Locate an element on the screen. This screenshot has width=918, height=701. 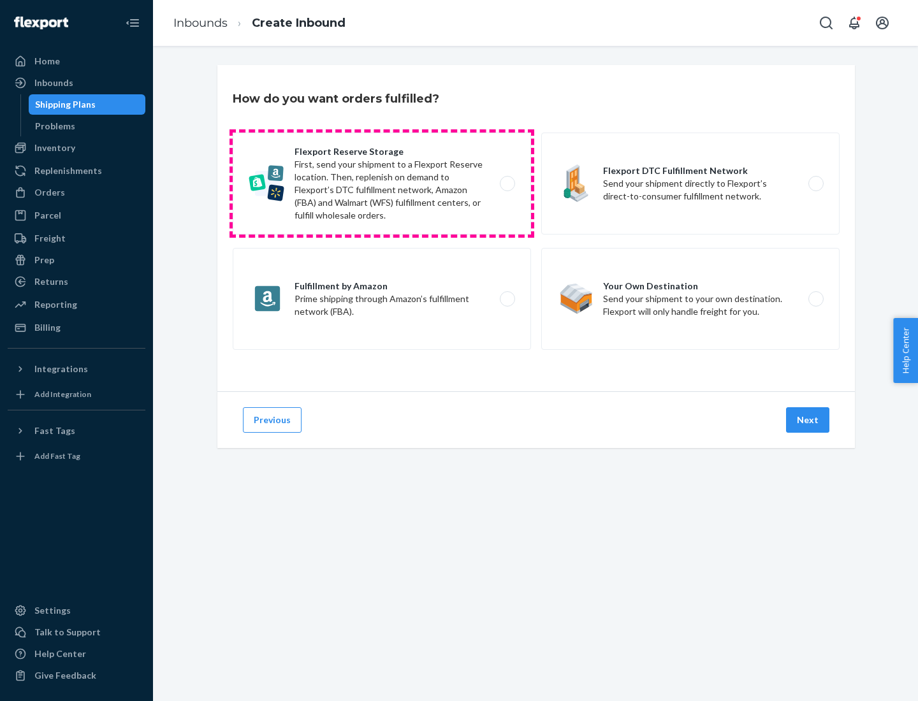
button: Open account menu is located at coordinates (882, 23).